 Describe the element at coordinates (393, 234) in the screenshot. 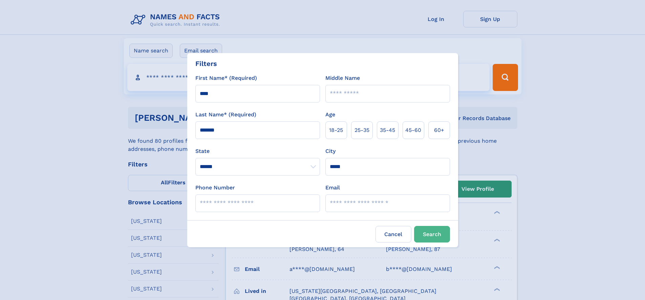

I see `label: Cancel` at that location.